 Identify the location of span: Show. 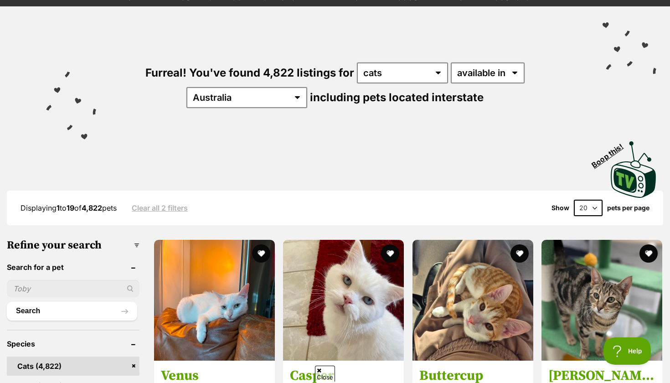
(560, 208).